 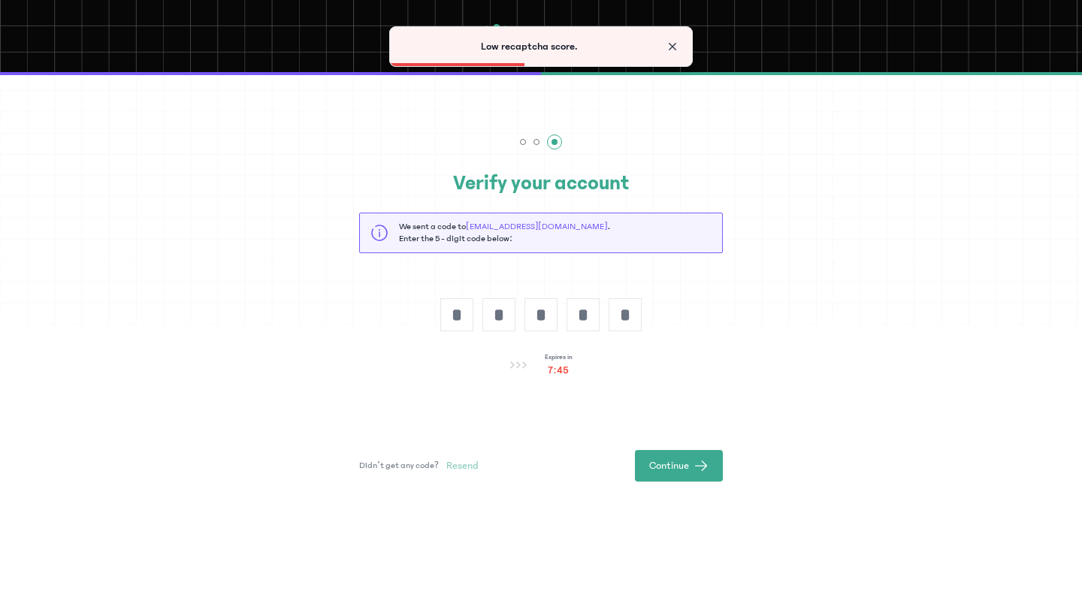 What do you see at coordinates (558, 370) in the screenshot?
I see `p: 7:45` at bounding box center [558, 370].